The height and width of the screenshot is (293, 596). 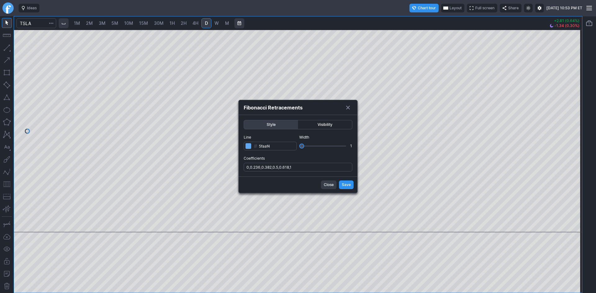 I want to click on button: Close, so click(x=329, y=185).